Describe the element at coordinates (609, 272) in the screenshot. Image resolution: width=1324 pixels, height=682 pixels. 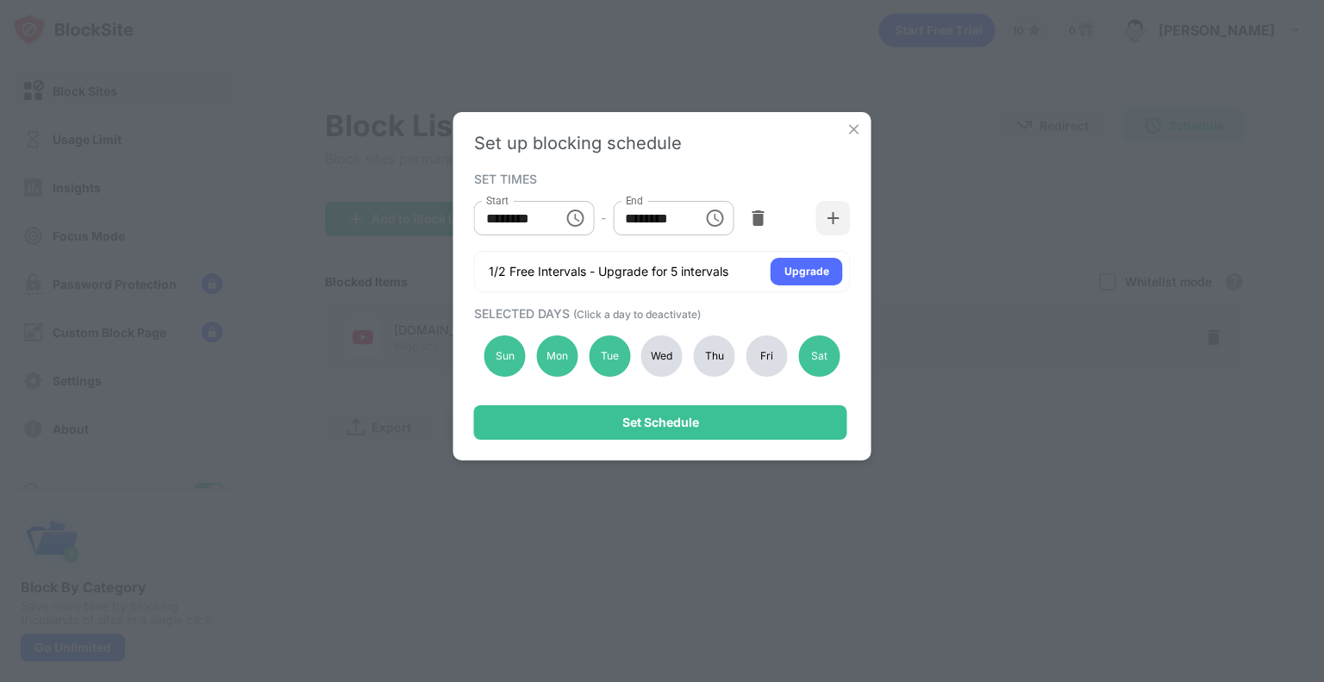
I see `div: 1/2 Free Intervals - Upgrade for 5 intervals` at that location.